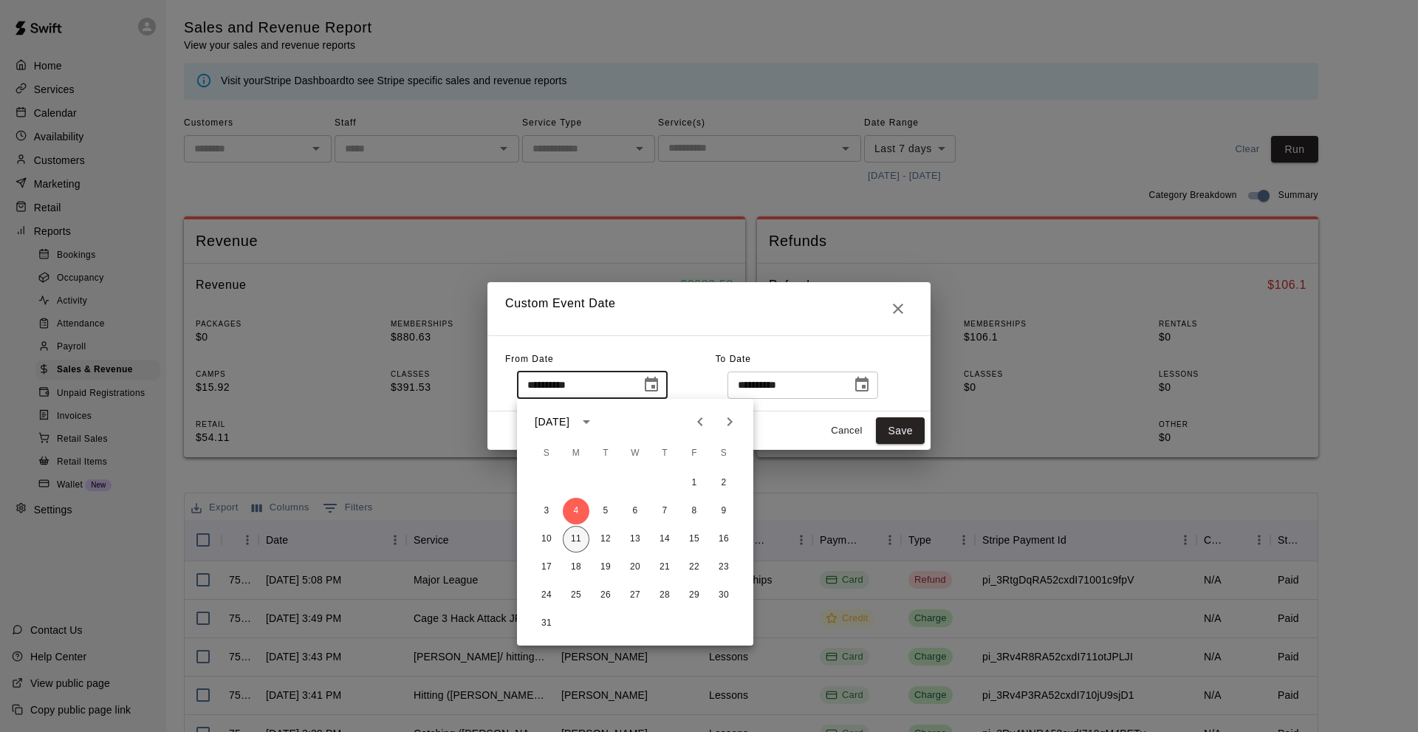 This screenshot has height=732, width=1418. What do you see at coordinates (606, 595) in the screenshot?
I see `button: 26` at bounding box center [606, 595].